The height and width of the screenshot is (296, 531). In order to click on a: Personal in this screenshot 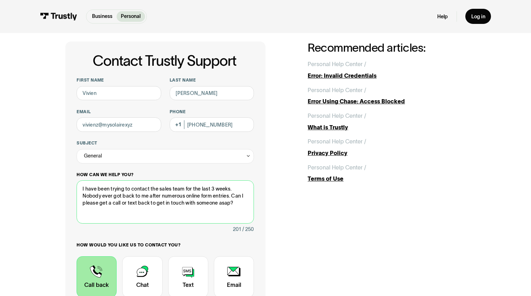, I will do `click(131, 17)`.